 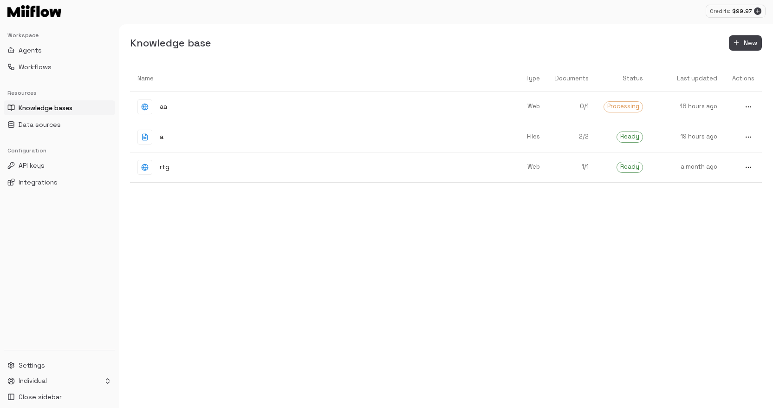 I want to click on th: Status, so click(x=623, y=78).